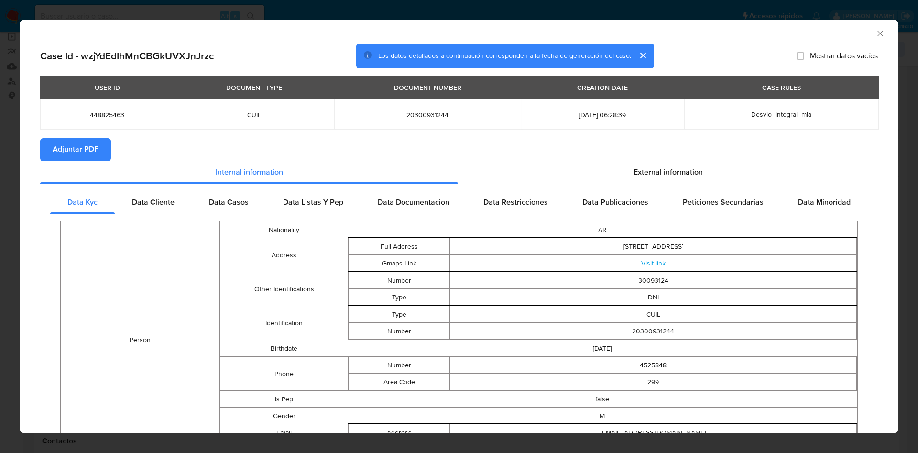 This screenshot has height=453, width=918. What do you see at coordinates (781, 87) in the screenshot?
I see `div: CASE RULES` at bounding box center [781, 87].